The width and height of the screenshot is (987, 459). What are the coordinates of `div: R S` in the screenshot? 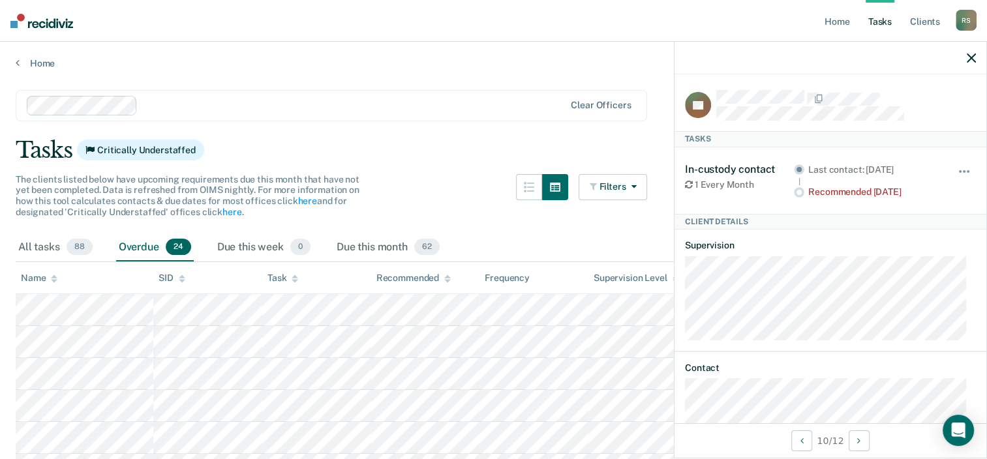 It's located at (966, 20).